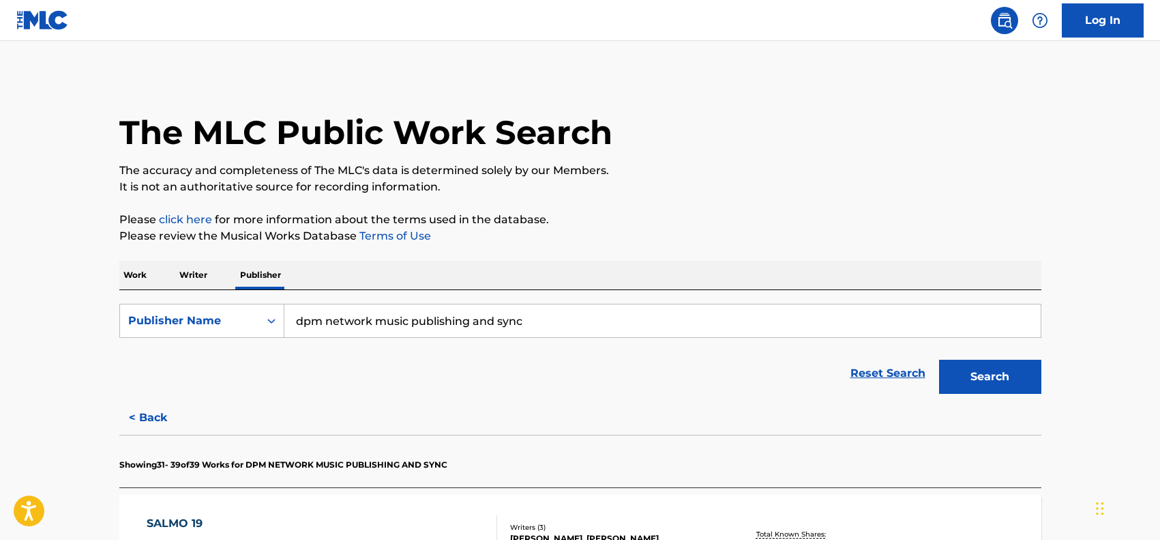  I want to click on a: click here, so click(186, 219).